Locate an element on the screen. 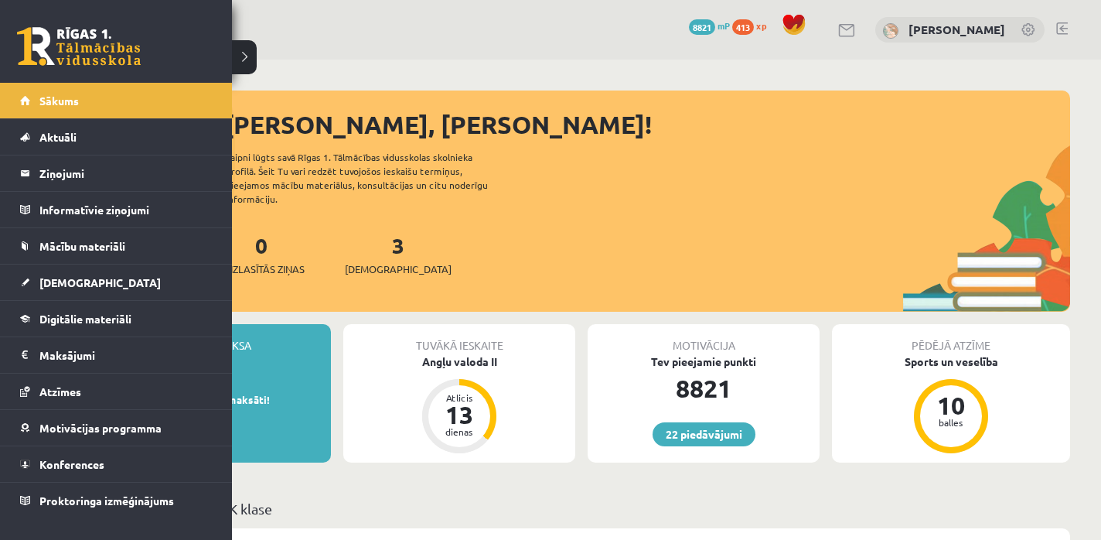  a: Motivācijas programma is located at coordinates (116, 428).